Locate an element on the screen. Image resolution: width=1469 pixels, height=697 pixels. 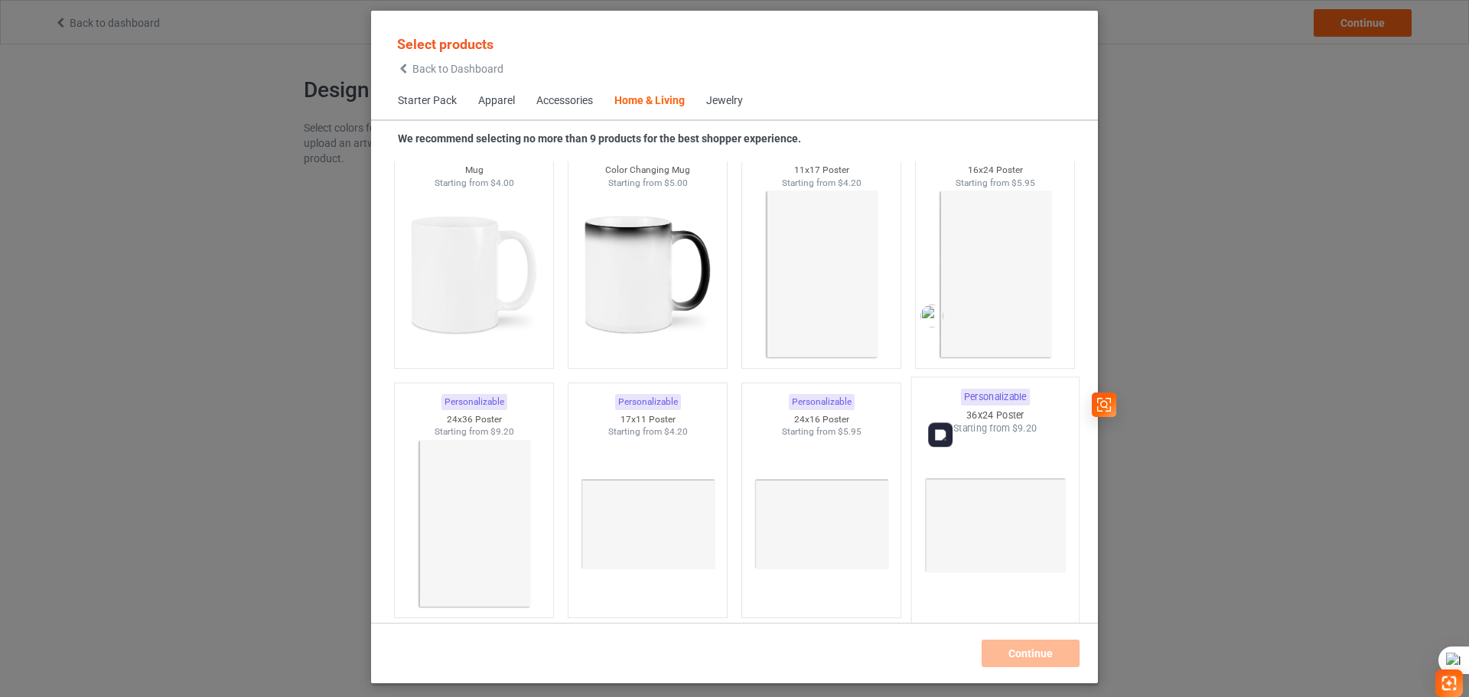
span: Back to Dashboard is located at coordinates (457, 69).